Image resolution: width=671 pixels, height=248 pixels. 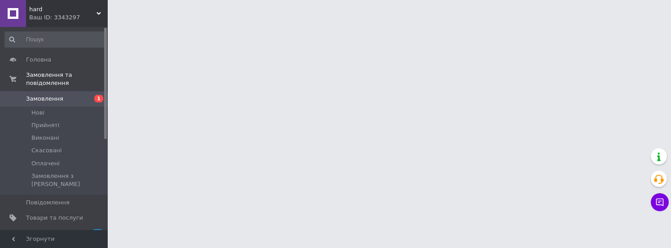 What do you see at coordinates (63, 9) in the screenshot?
I see `span: hard` at bounding box center [63, 9].